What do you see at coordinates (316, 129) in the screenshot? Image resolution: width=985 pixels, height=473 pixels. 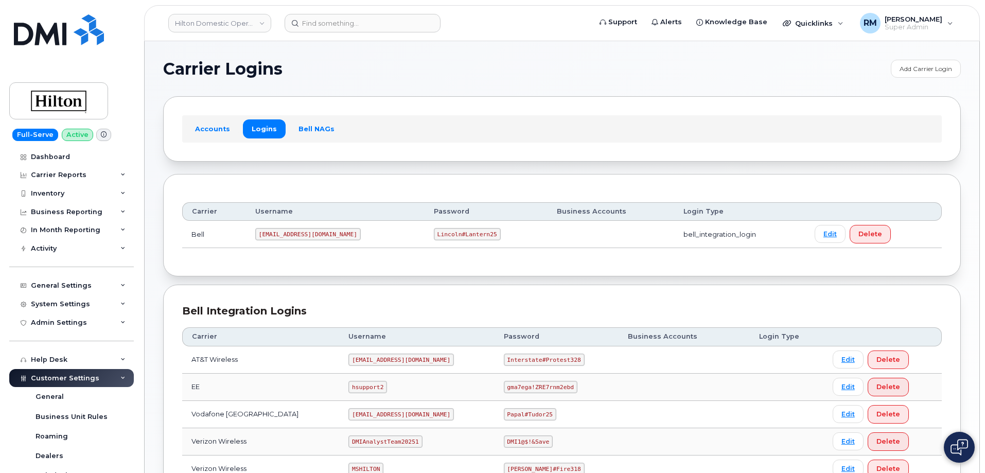 I see `a: Bell NAGs` at bounding box center [316, 129].